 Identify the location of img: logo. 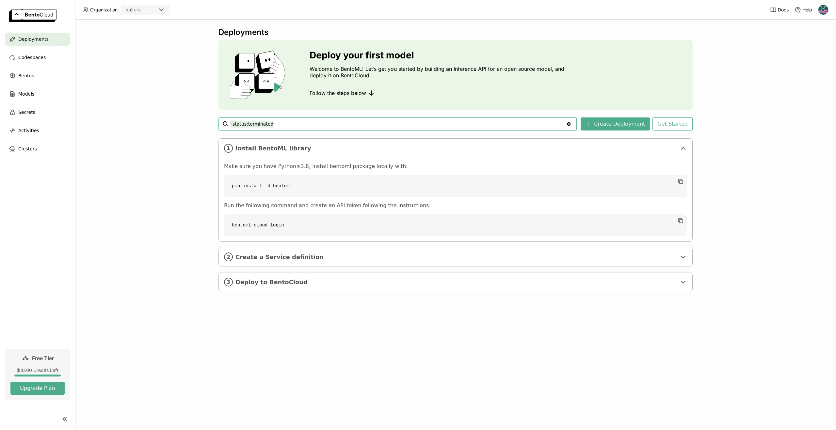
(33, 16).